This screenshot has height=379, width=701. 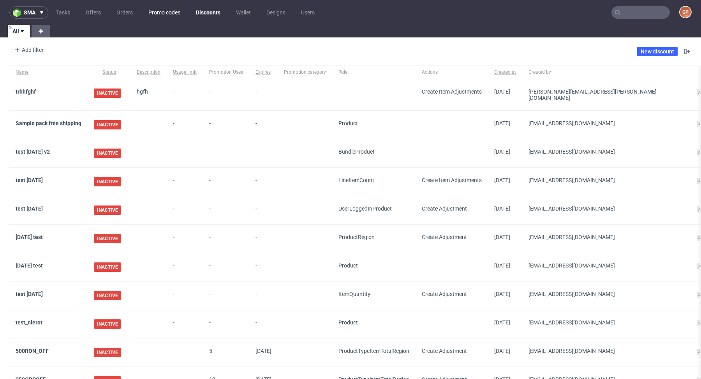 What do you see at coordinates (29, 12) in the screenshot?
I see `button: sma` at bounding box center [29, 12].